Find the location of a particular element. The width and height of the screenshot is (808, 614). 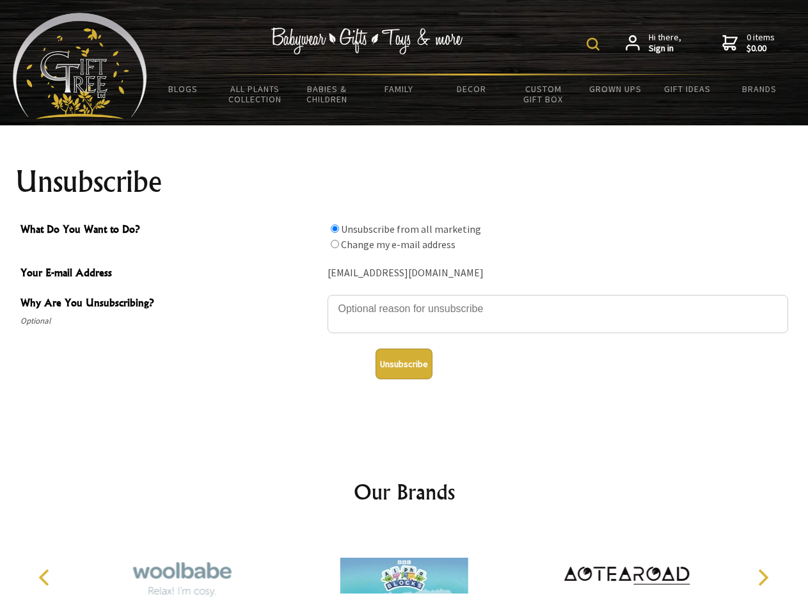

a: Gift Ideas is located at coordinates (687, 89).